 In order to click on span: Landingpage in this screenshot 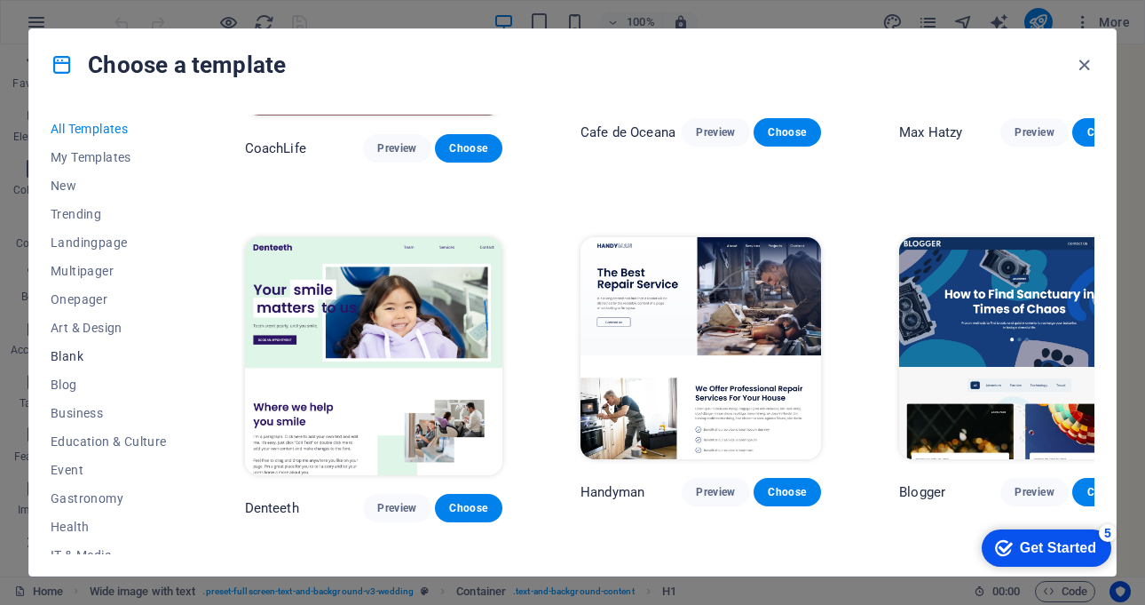, I will do `click(108, 242)`.